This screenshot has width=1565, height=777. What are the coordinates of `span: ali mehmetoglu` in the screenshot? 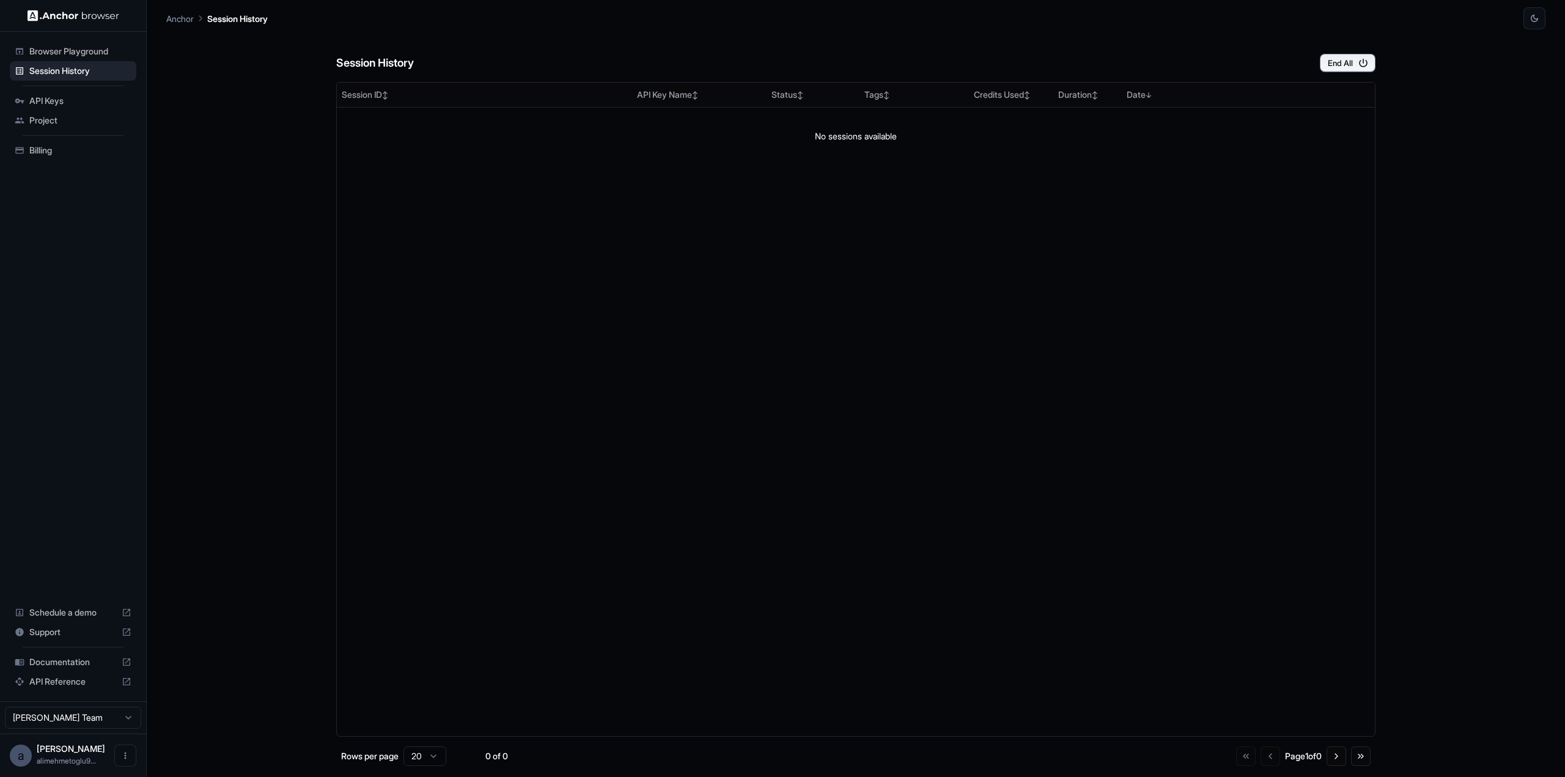 It's located at (71, 748).